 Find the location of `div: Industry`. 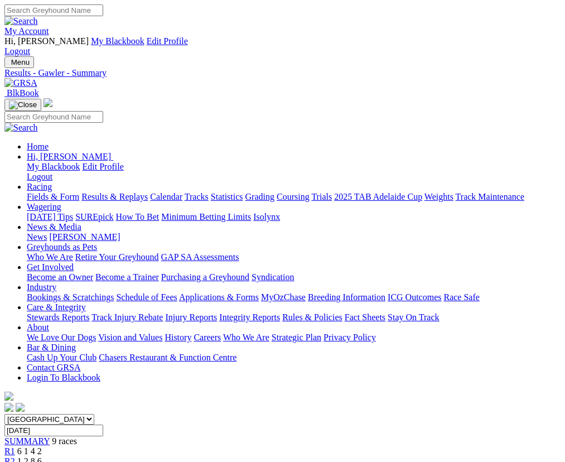

div: Industry is located at coordinates (293, 297).